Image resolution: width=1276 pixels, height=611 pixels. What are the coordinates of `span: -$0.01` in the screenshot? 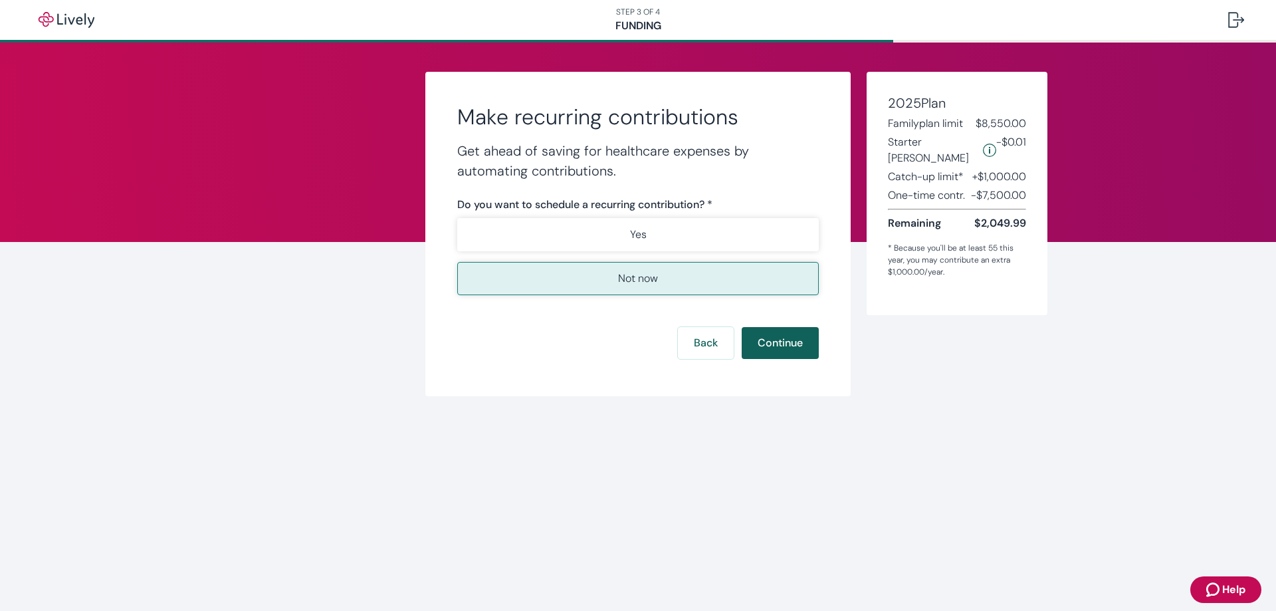 It's located at (1011, 150).